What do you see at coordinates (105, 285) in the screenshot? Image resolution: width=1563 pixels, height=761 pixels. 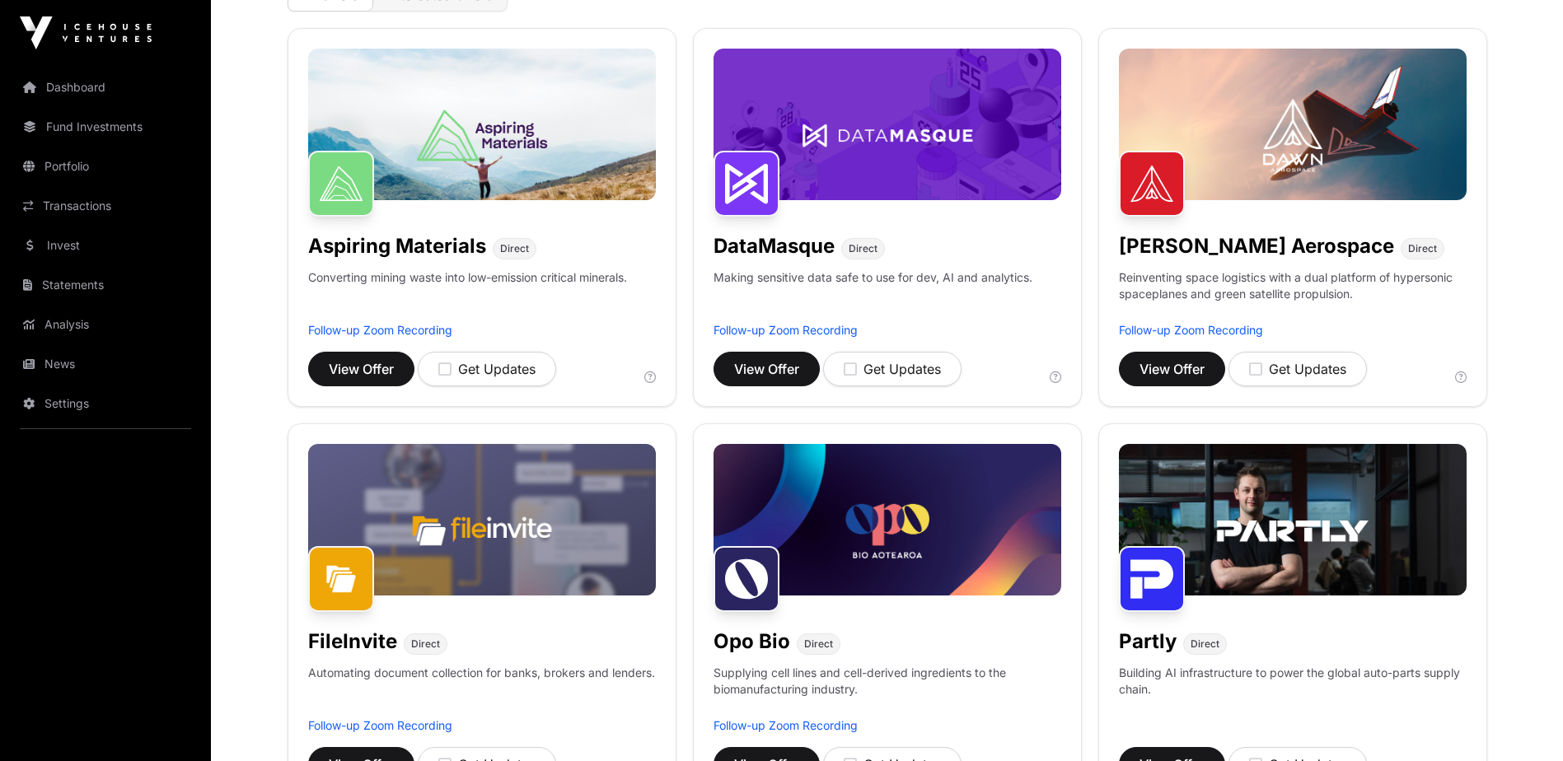 I see `a: Statements` at bounding box center [105, 285].